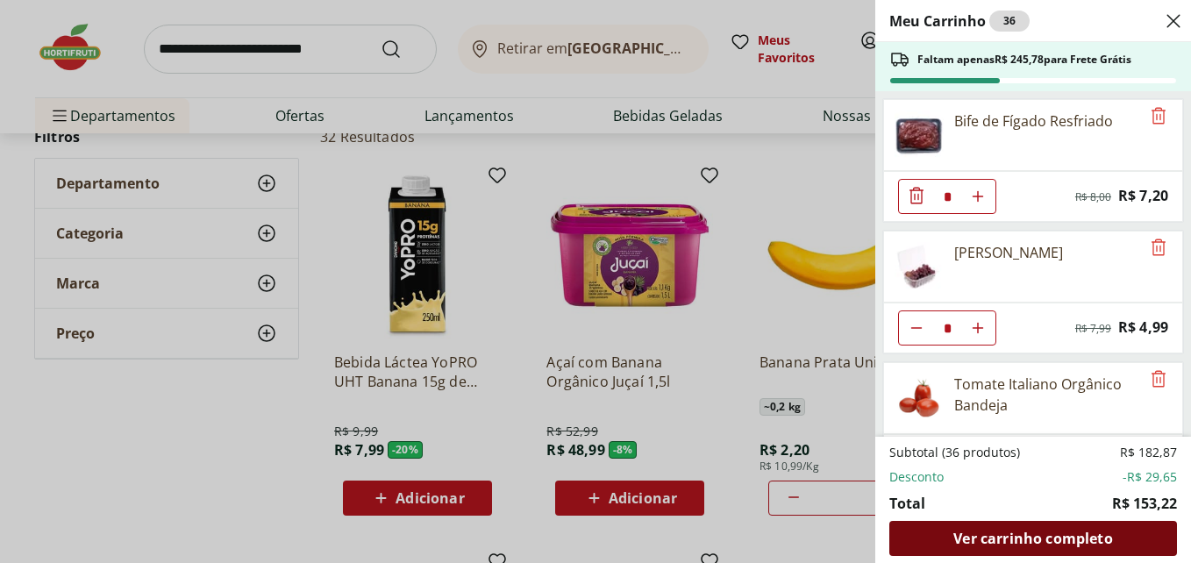  I want to click on span: Faltam apenas R$ 245,78 para Frete Grátis, so click(1025, 60).